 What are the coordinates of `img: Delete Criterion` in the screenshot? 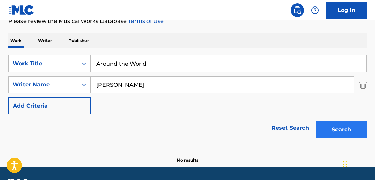 It's located at (363, 85).